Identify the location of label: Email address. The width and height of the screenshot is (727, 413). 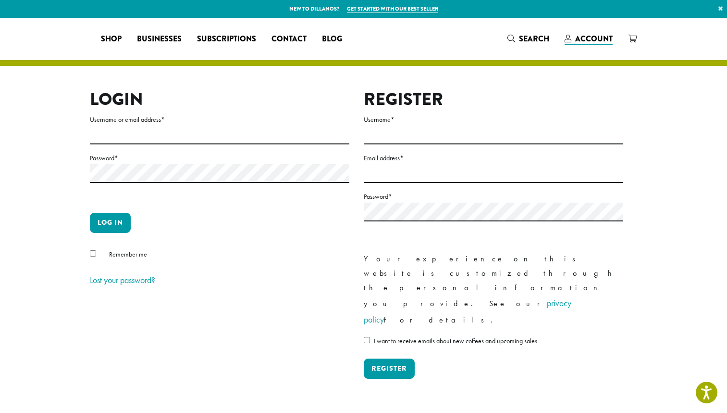
(494, 158).